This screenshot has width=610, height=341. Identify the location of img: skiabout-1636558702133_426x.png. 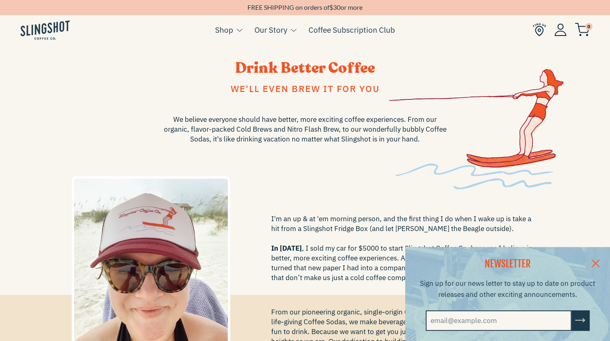
(476, 111).